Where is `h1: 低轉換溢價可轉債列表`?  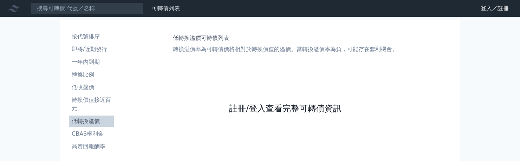
h1: 低轉換溢價可轉債列表 is located at coordinates (285, 38).